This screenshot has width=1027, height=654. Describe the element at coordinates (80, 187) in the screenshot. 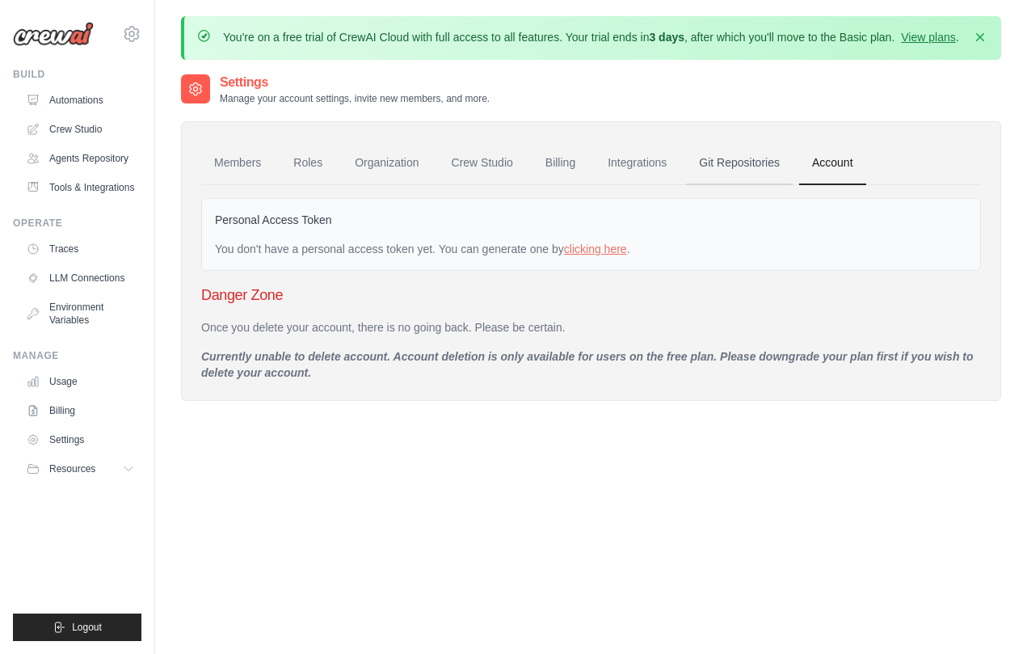

I see `a: Tools & Integrations` at that location.